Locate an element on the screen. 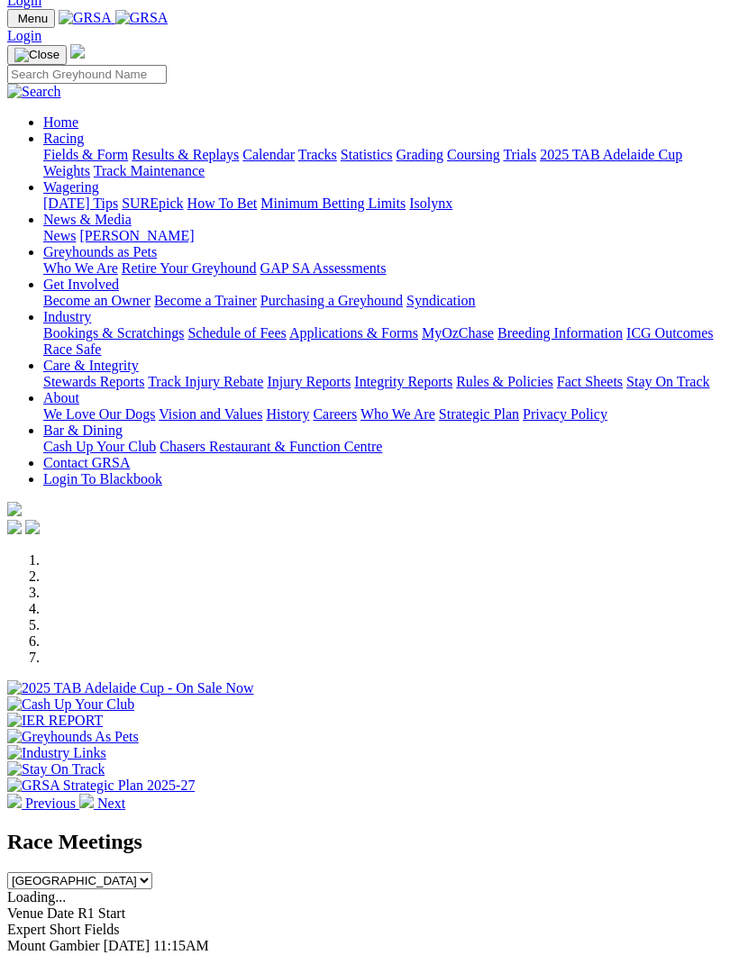  a: Fields & Form is located at coordinates (86, 154).